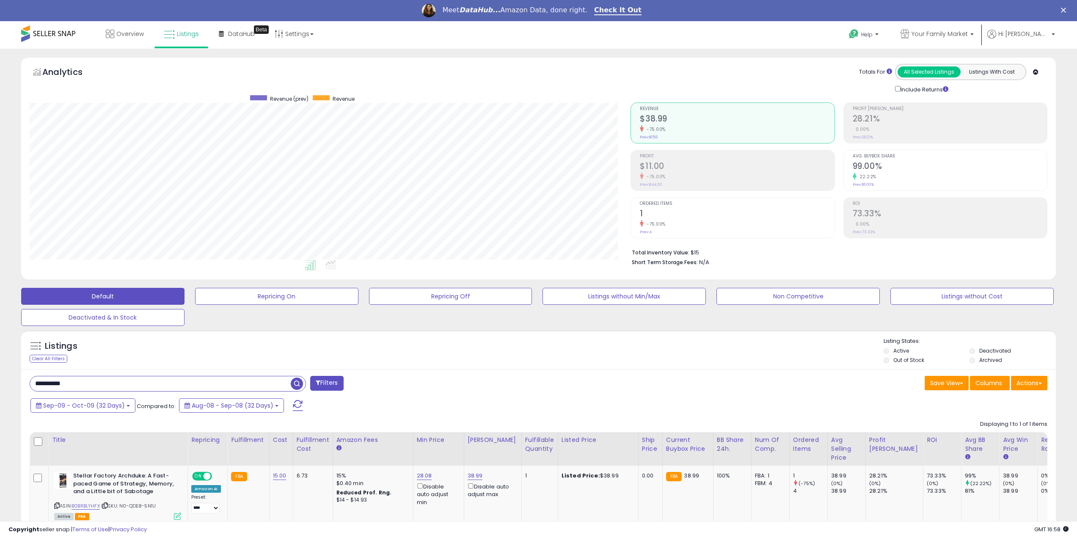 The height and width of the screenshot is (538, 1077). I want to click on small: -75.00%, so click(655, 129).